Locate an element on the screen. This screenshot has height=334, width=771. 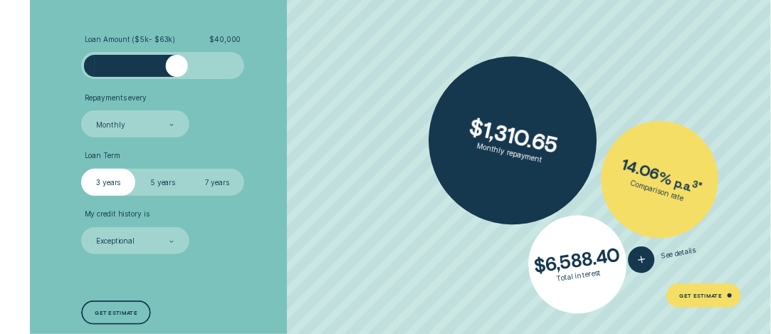
a: Get estimate is located at coordinates (116, 313).